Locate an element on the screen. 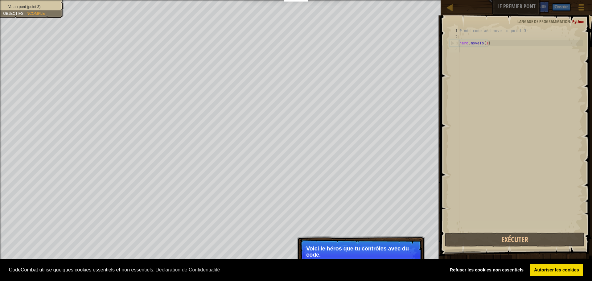 This screenshot has width=592, height=281. span: Ask AI is located at coordinates (527, 6).